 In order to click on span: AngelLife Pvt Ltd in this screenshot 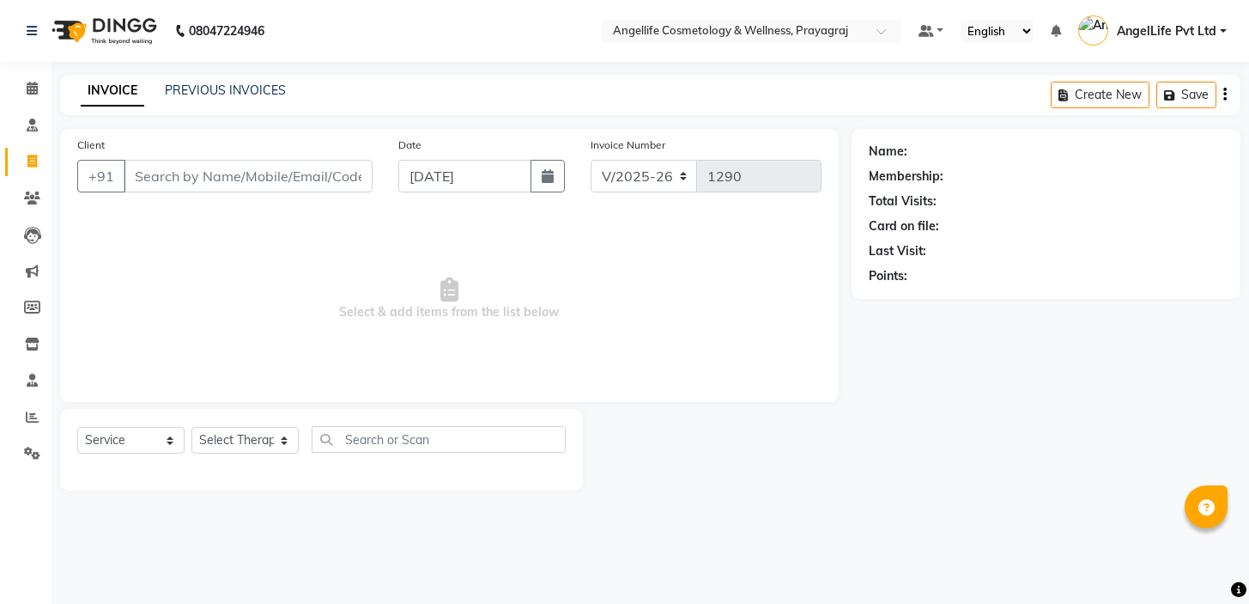, I will do `click(1167, 31)`.